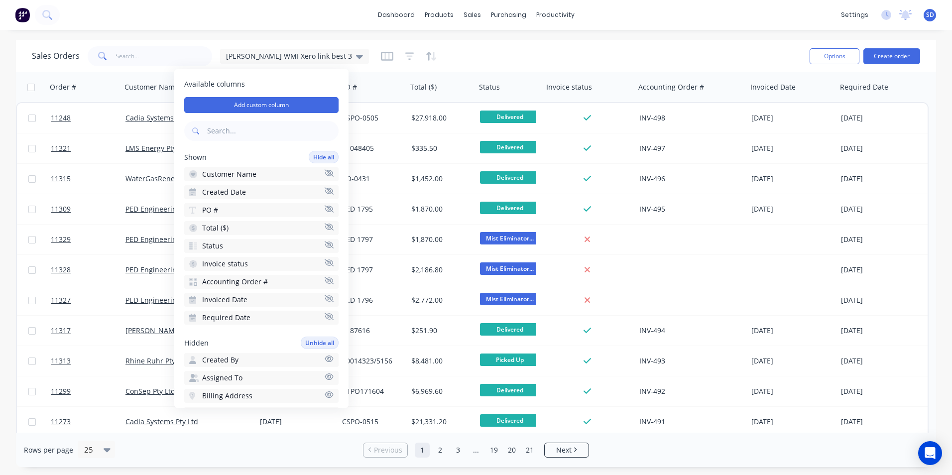  I want to click on a: Page 21, so click(530, 450).